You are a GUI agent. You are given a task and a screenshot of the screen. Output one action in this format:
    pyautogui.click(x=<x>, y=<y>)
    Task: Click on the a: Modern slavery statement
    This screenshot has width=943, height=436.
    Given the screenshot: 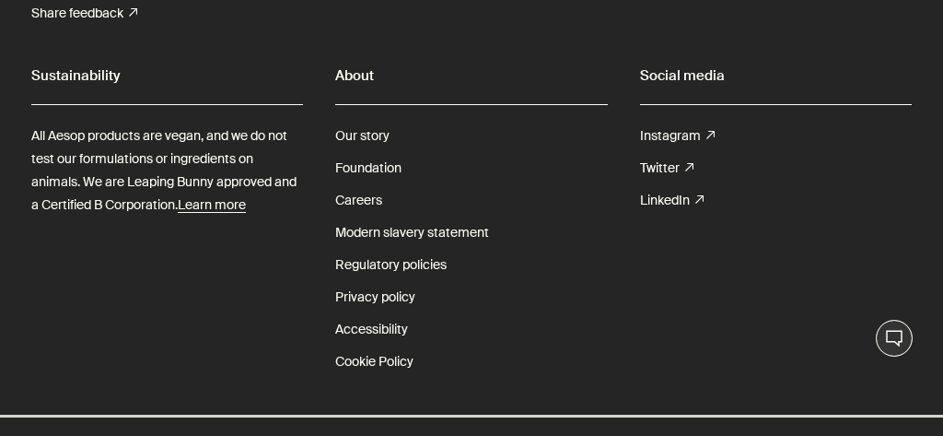 What is the action you would take?
    pyautogui.click(x=412, y=232)
    